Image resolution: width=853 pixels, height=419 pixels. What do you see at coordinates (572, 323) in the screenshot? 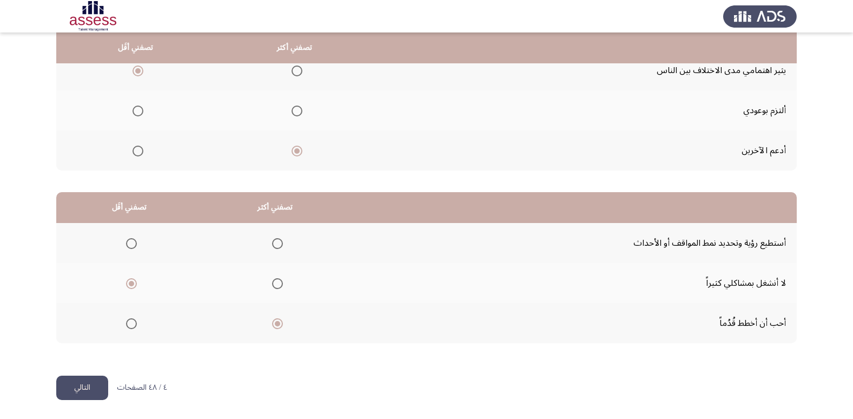
I see `td: أحب أن أخطط قُدُماً` at bounding box center [572, 323].